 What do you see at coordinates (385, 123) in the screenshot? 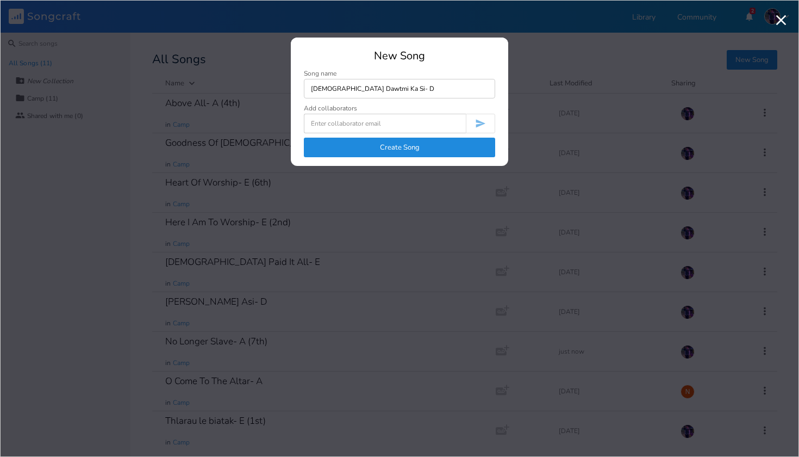
I see `input: Enter collaborator email` at bounding box center [385, 123].